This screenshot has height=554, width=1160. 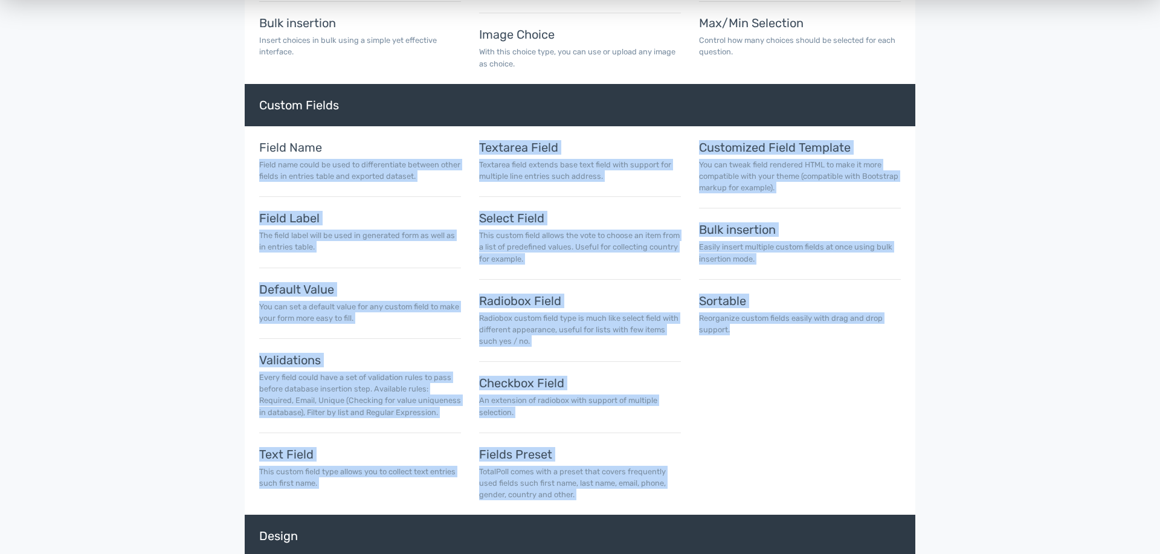 I want to click on h5: Default Value, so click(x=360, y=289).